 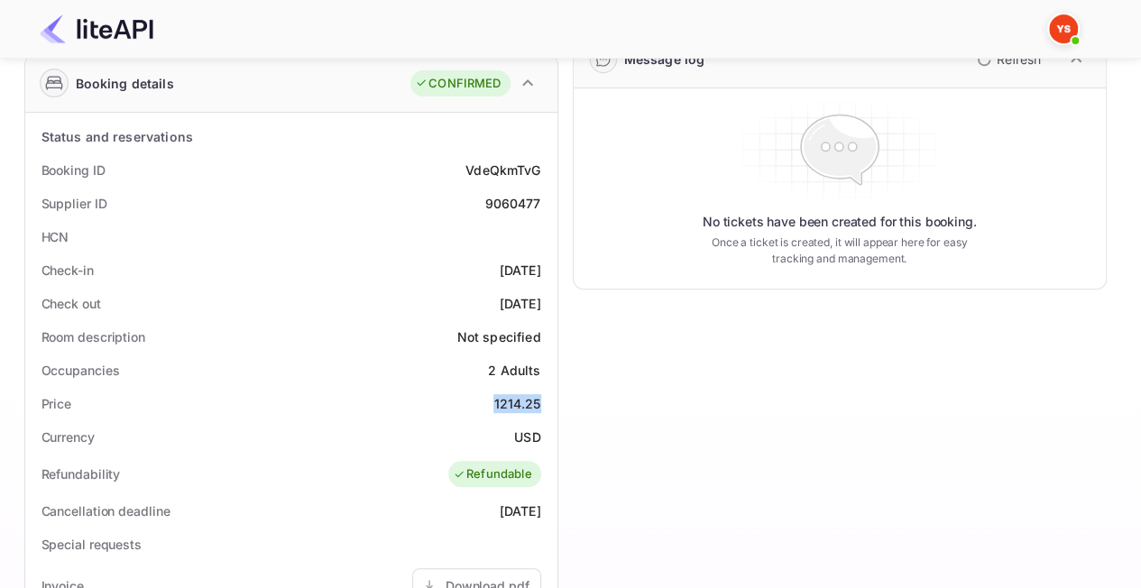 What do you see at coordinates (55, 236) in the screenshot?
I see `div: HCN` at bounding box center [55, 236].